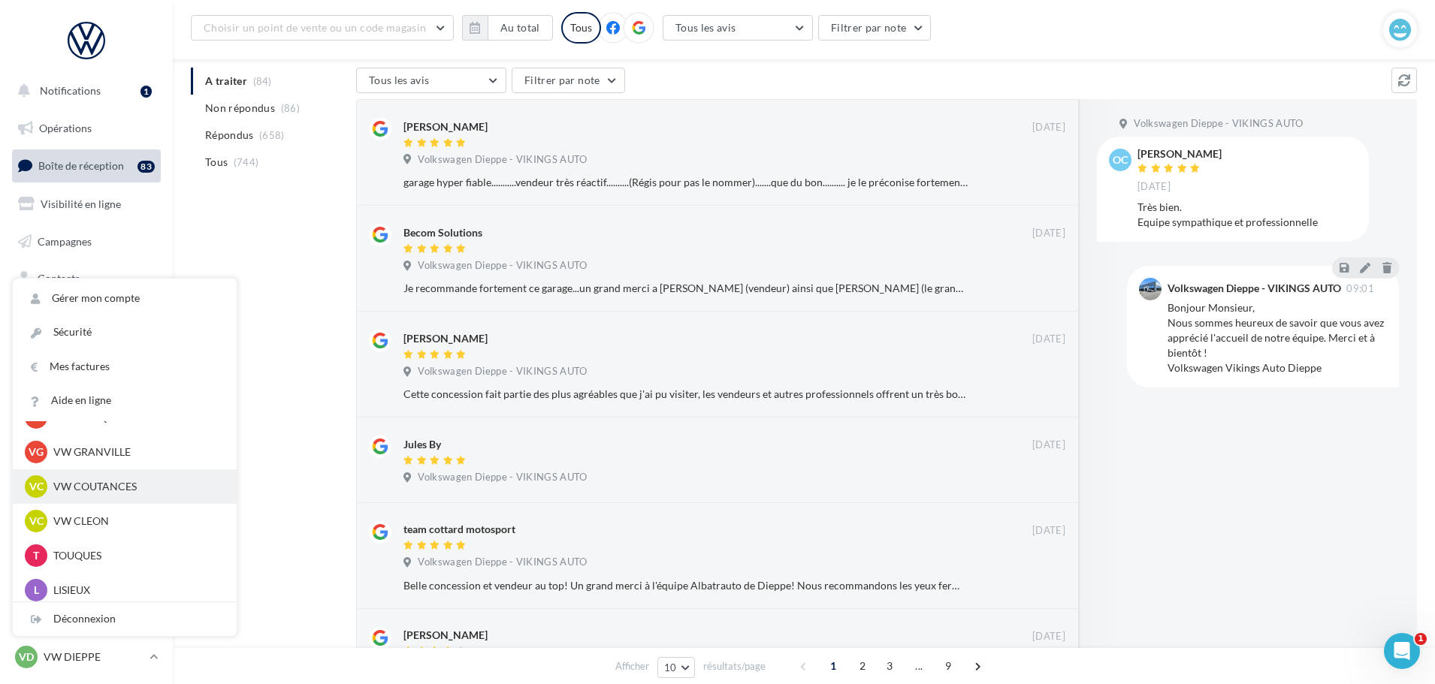 Image resolution: width=1435 pixels, height=684 pixels. Describe the element at coordinates (1277, 338) in the screenshot. I see `div: Bonjour Monsieur, Nous sommes heureux de savoir que vous avez apprécié l'accueil de notre équipe....` at that location.